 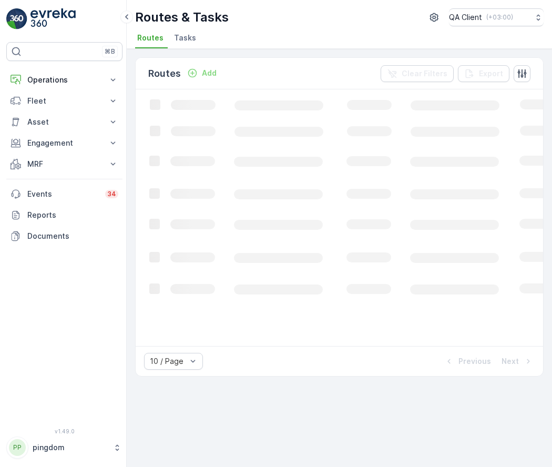 What do you see at coordinates (417, 74) in the screenshot?
I see `button: Clear Filters` at bounding box center [417, 74].